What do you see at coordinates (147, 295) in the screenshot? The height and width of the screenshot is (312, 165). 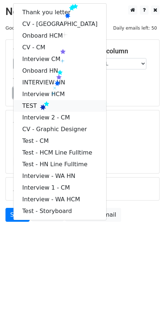 I see `div: Chat Widget` at bounding box center [147, 295].